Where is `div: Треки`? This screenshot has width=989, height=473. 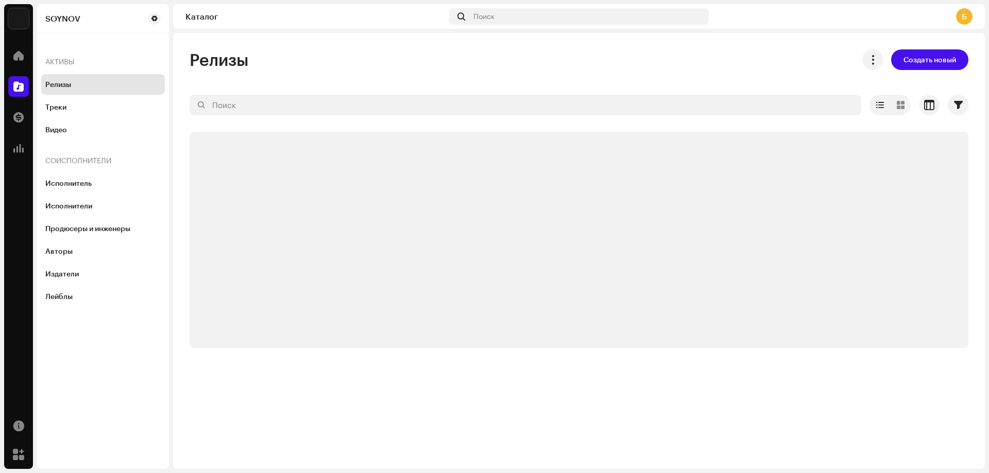
div: Треки is located at coordinates (56, 107).